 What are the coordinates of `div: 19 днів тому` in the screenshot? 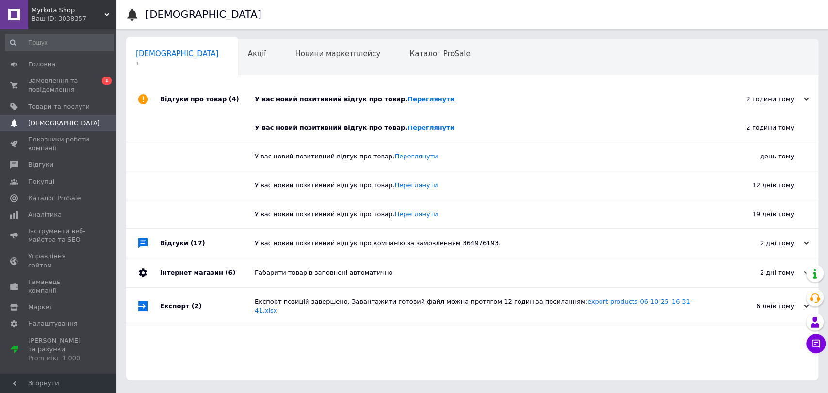 It's located at (758, 214).